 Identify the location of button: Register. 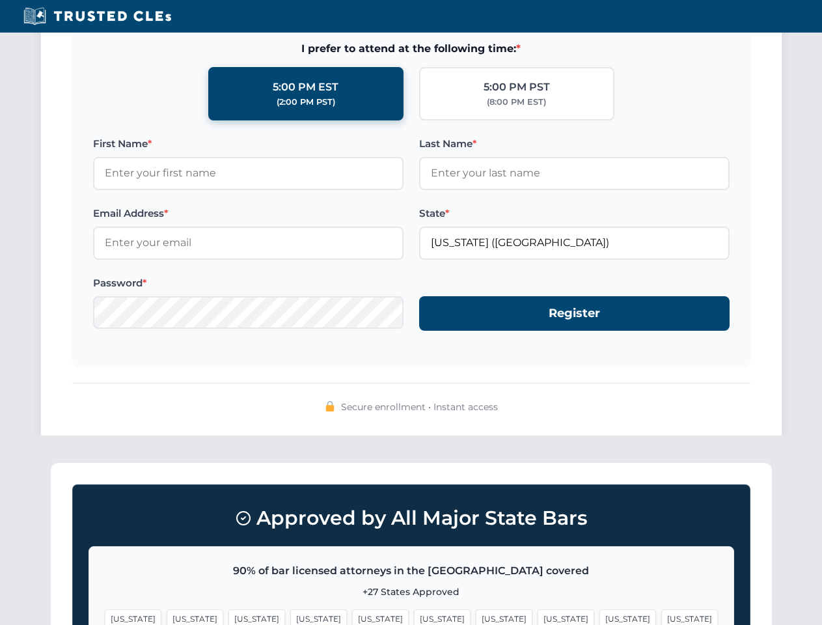
(574, 313).